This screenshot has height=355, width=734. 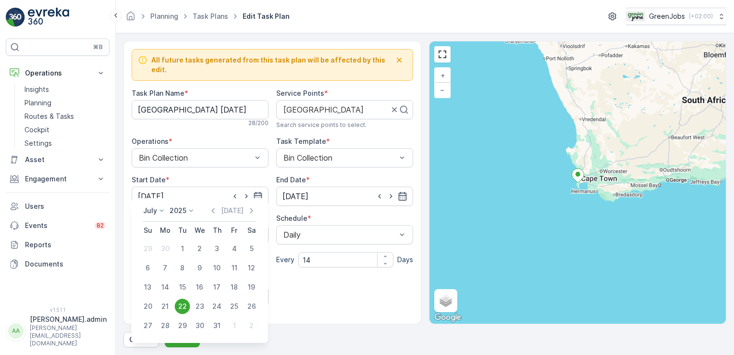 I want to click on p: Routes & Tasks, so click(x=49, y=116).